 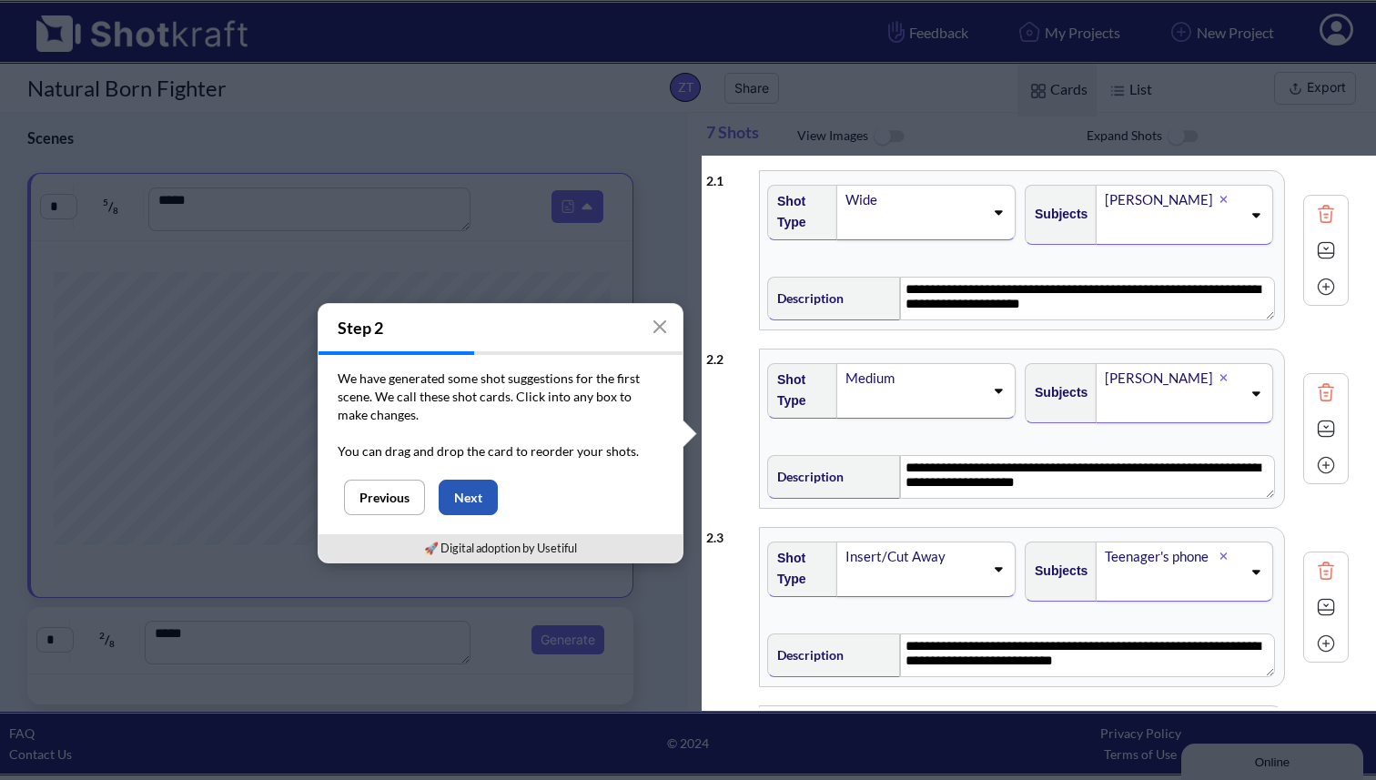 I want to click on h4: Step 2, so click(x=501, y=328).